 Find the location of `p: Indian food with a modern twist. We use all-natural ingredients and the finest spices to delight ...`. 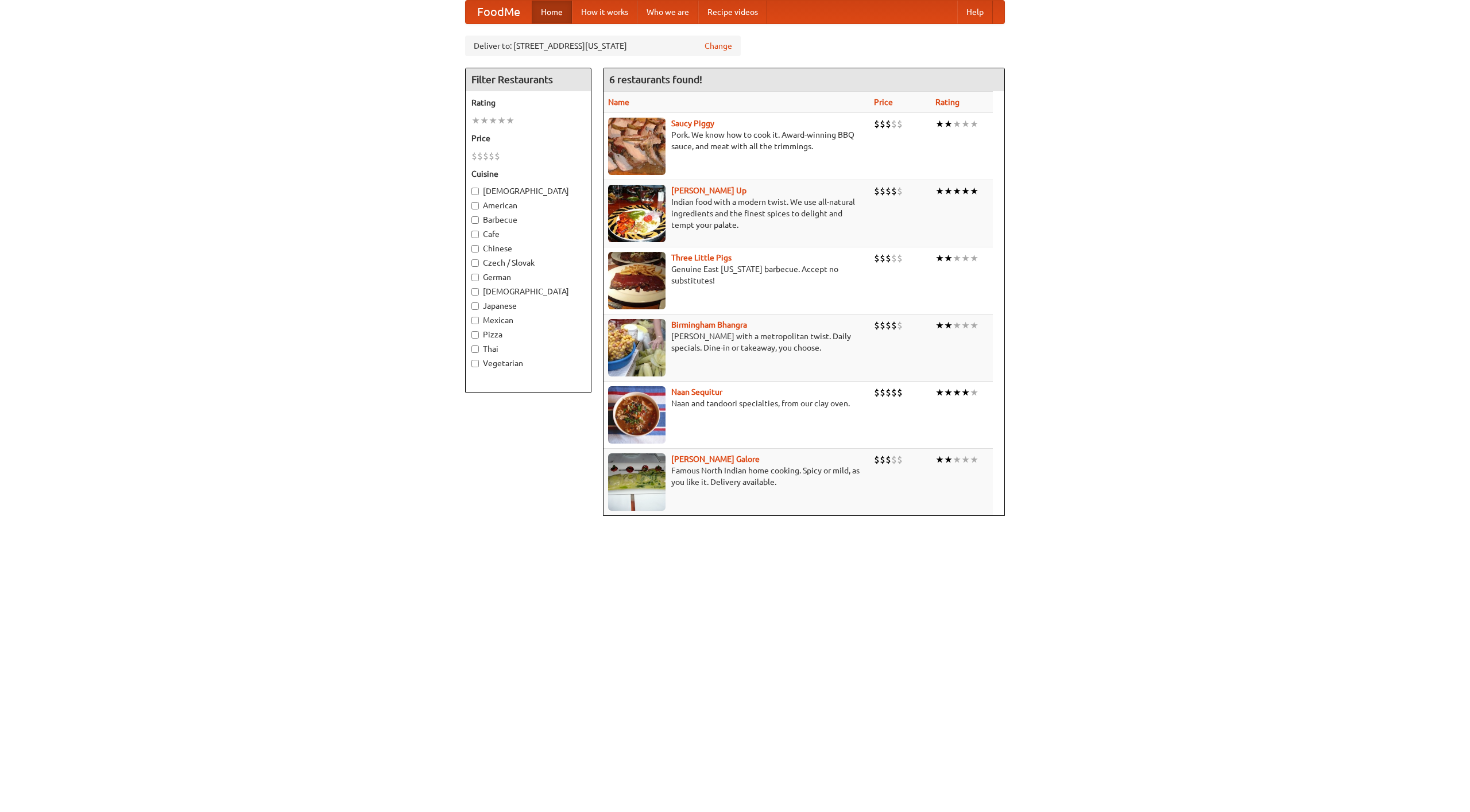

p: Indian food with a modern twist. We use all-natural ingredients and the finest spices to delight ... is located at coordinates (736, 214).